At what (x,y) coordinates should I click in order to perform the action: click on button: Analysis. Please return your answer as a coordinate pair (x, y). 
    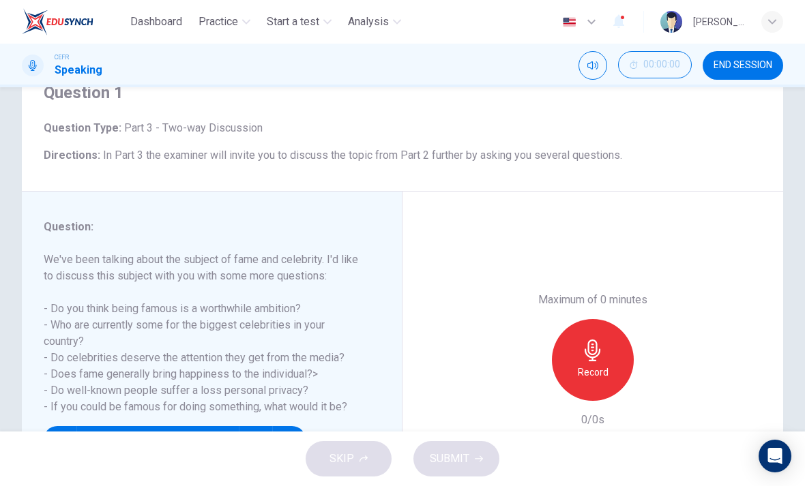
    Looking at the image, I should click on (374, 22).